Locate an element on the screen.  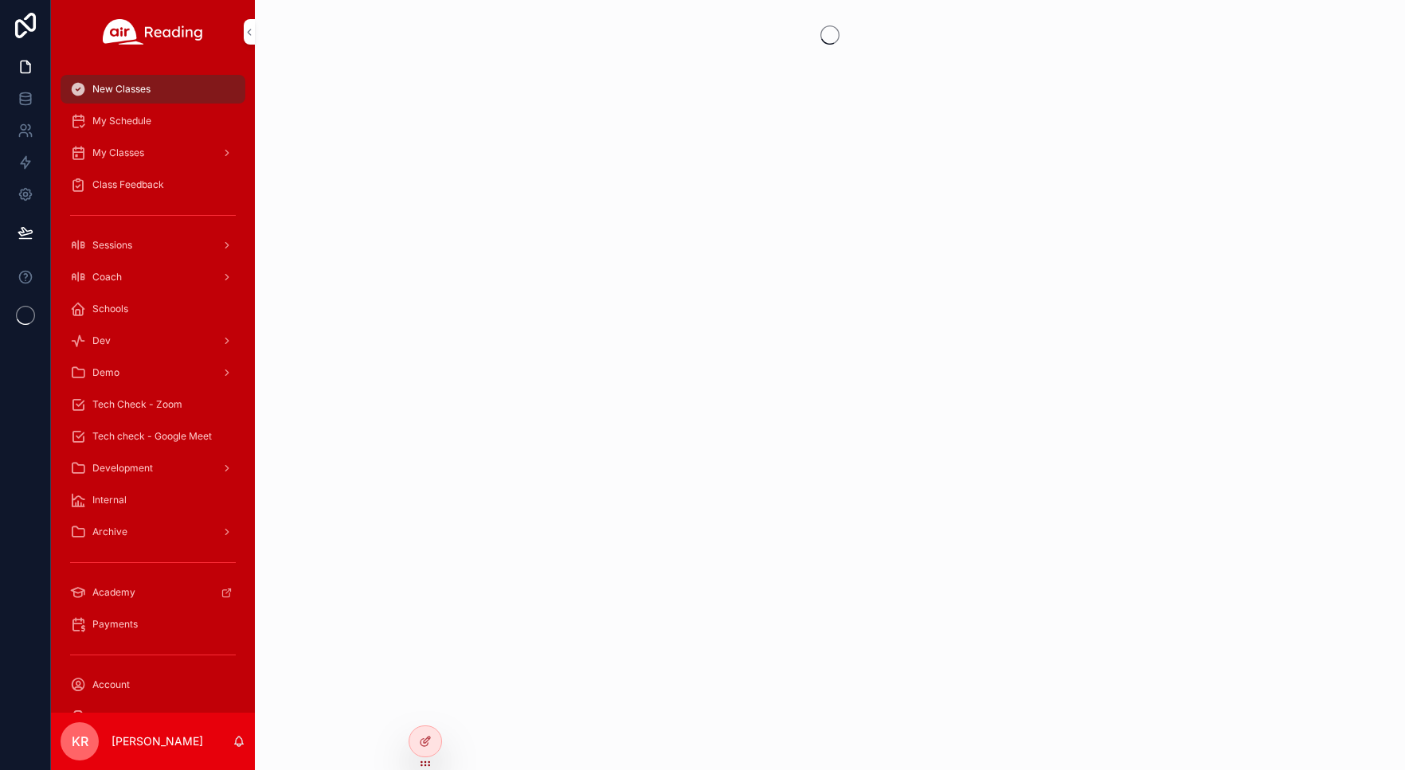
a: Archive is located at coordinates (153, 532).